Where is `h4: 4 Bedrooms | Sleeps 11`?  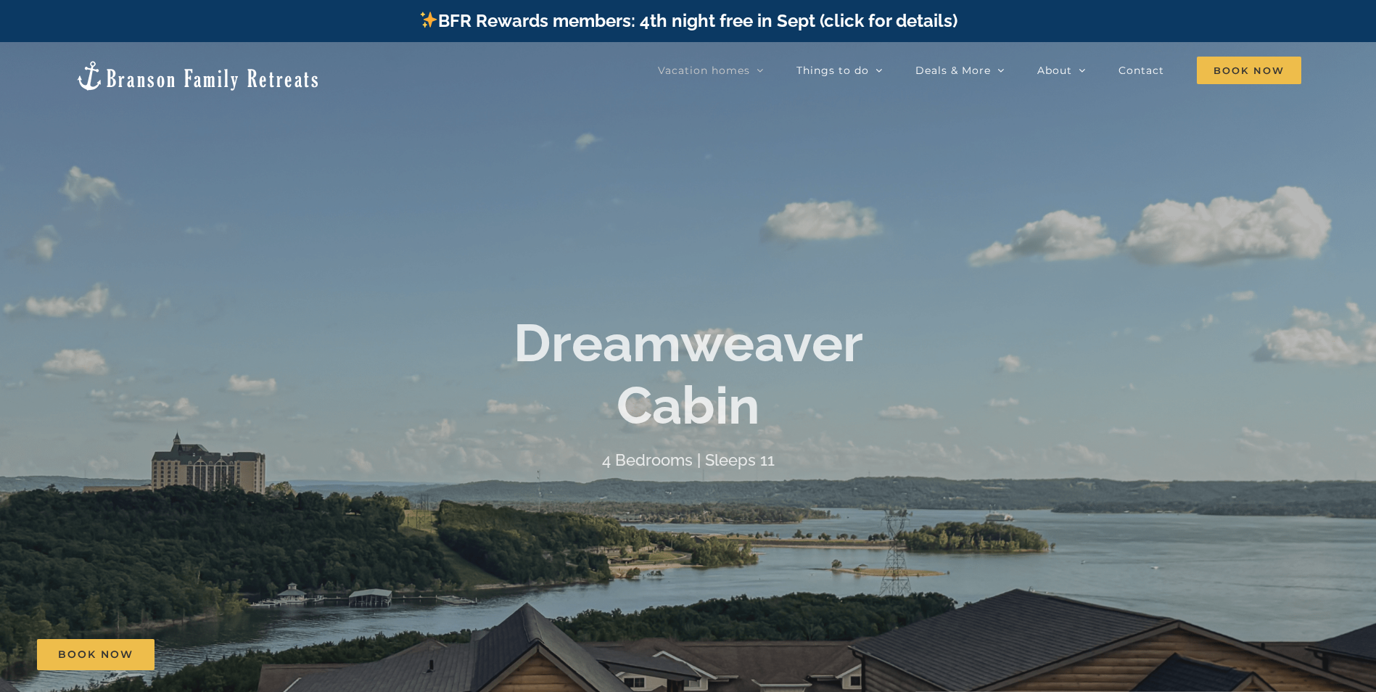 h4: 4 Bedrooms | Sleeps 11 is located at coordinates (688, 459).